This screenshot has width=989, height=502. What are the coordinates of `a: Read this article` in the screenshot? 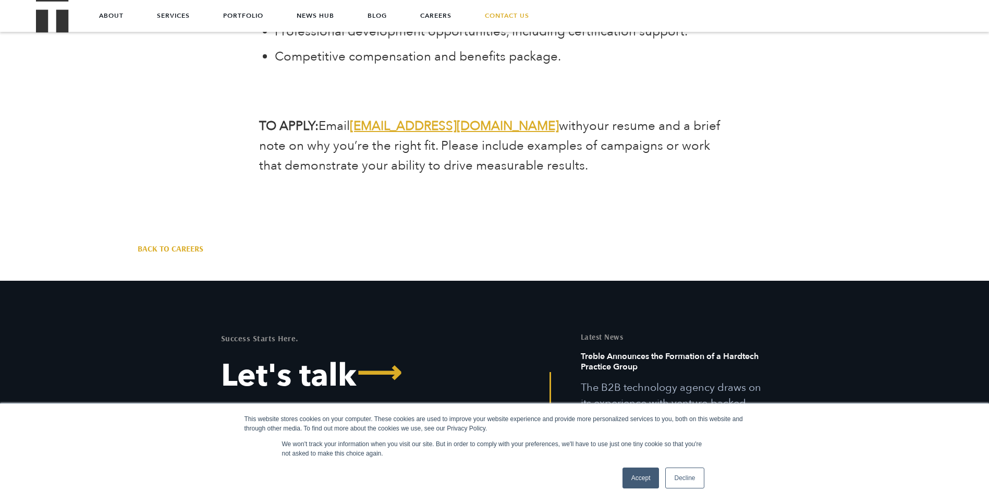 It's located at (675, 412).